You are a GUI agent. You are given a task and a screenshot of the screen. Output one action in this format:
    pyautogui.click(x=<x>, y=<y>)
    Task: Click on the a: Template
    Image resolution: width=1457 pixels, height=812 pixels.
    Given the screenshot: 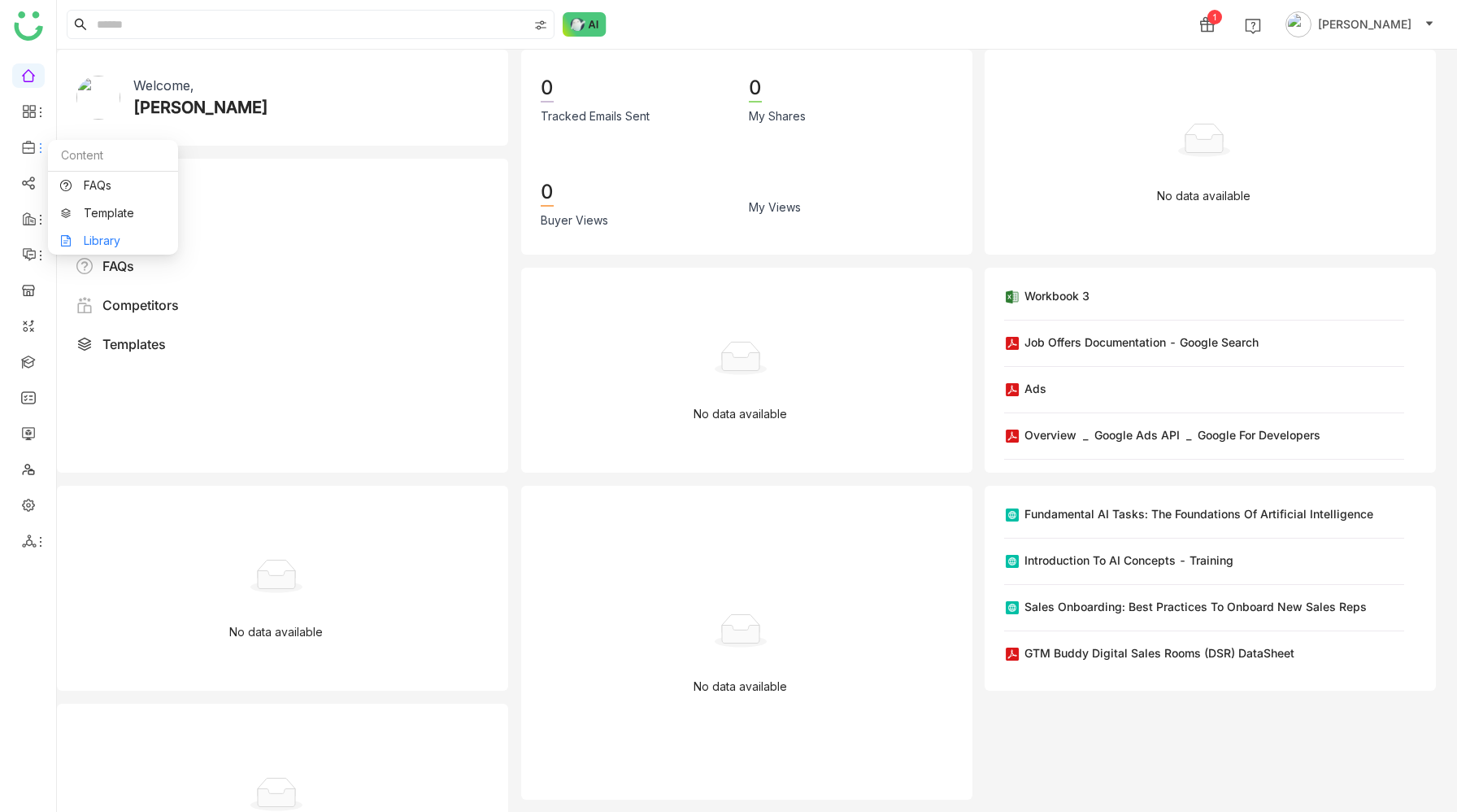 What is the action you would take?
    pyautogui.click(x=113, y=213)
    